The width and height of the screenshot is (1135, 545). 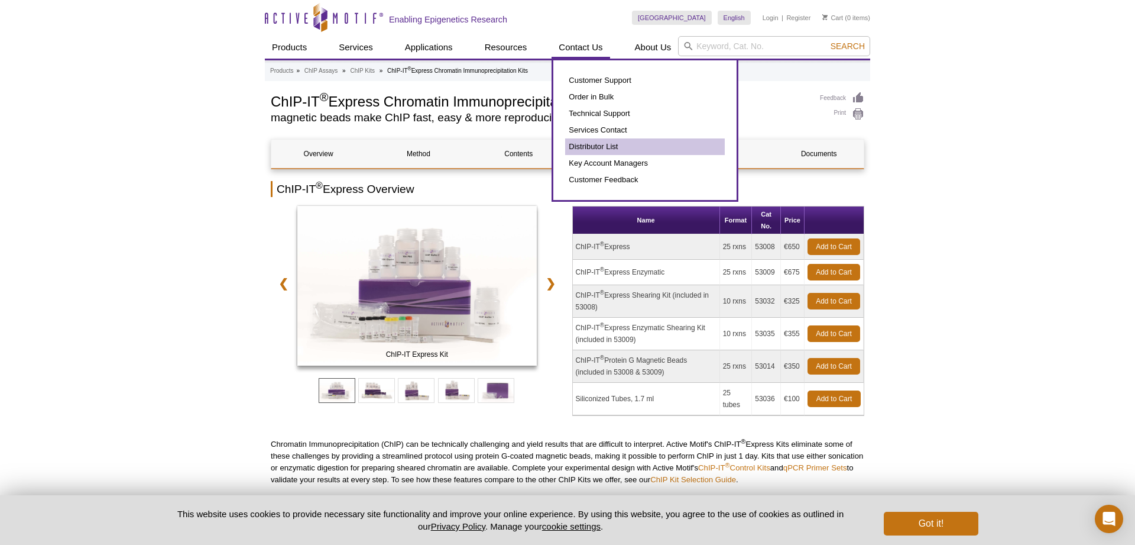 I want to click on a: Resources, so click(x=506, y=47).